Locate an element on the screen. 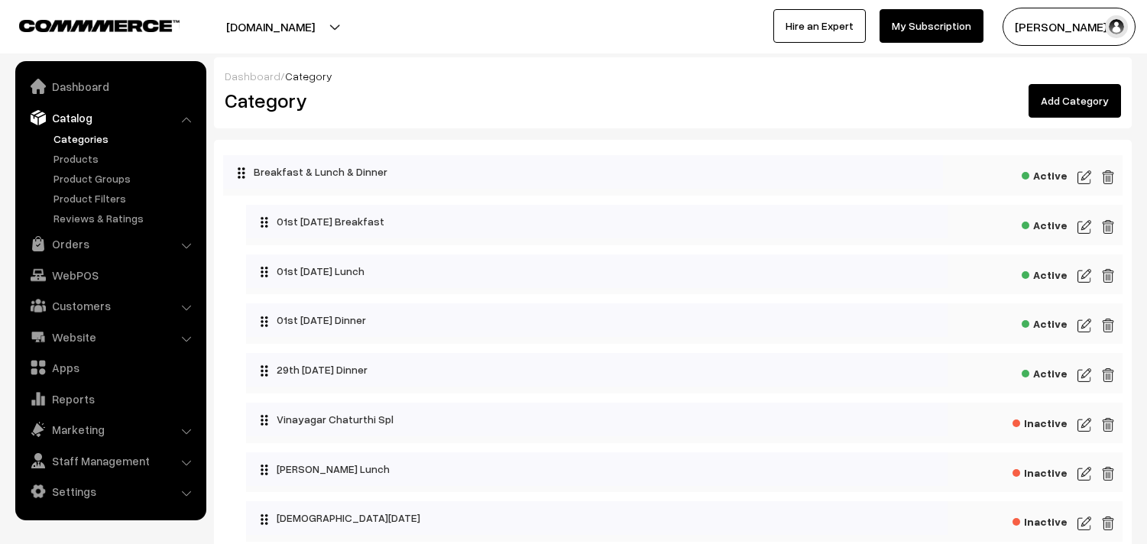 This screenshot has height=544, width=1147. a: WebPOS is located at coordinates (110, 275).